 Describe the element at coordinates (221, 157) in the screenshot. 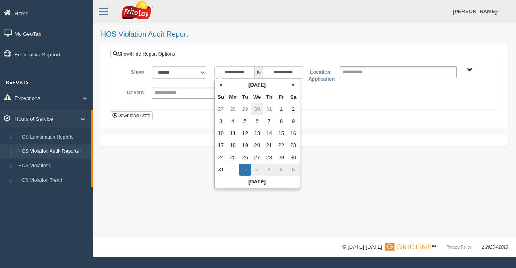

I see `td: 24` at that location.